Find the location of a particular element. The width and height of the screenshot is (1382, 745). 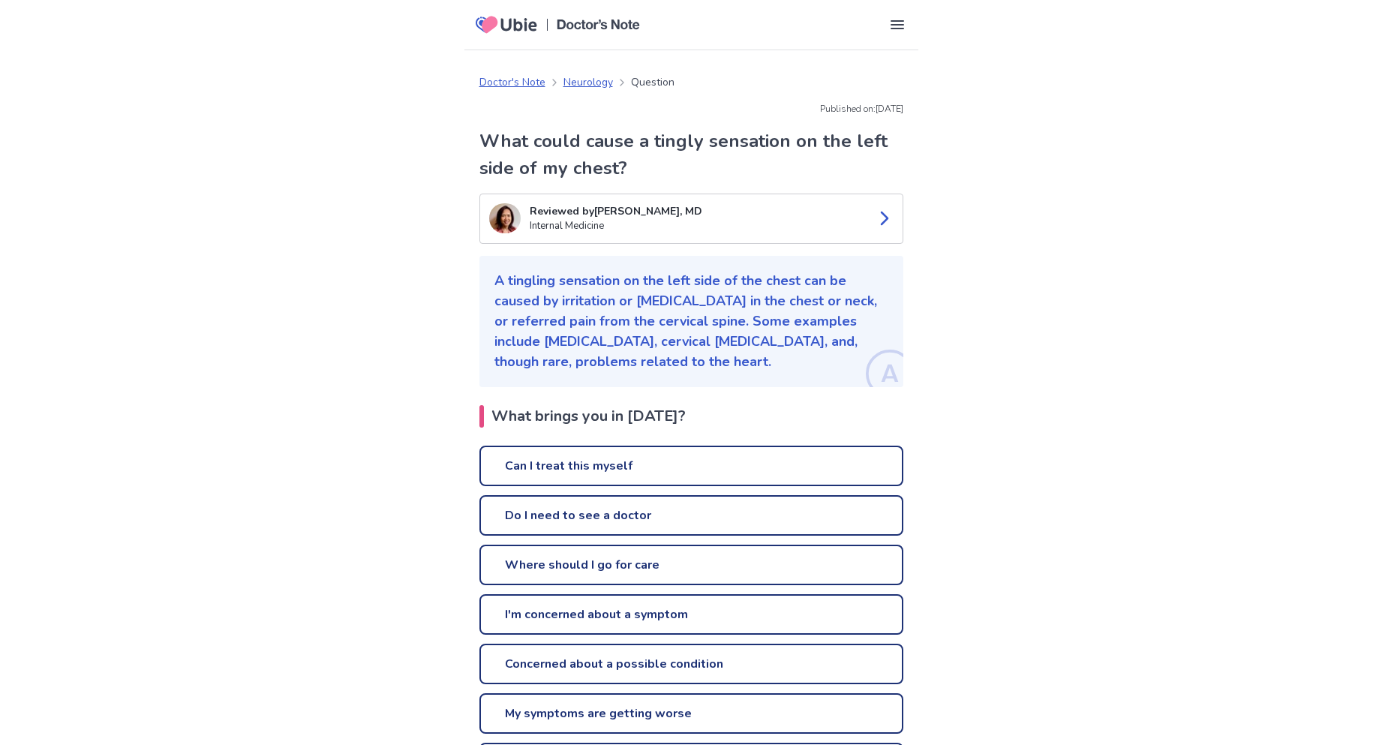

a: Neurology is located at coordinates (588, 82).